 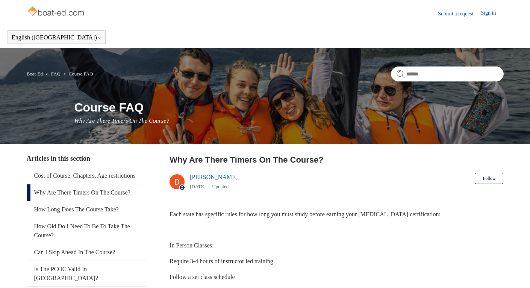 I want to click on a: FAQ, so click(x=56, y=74).